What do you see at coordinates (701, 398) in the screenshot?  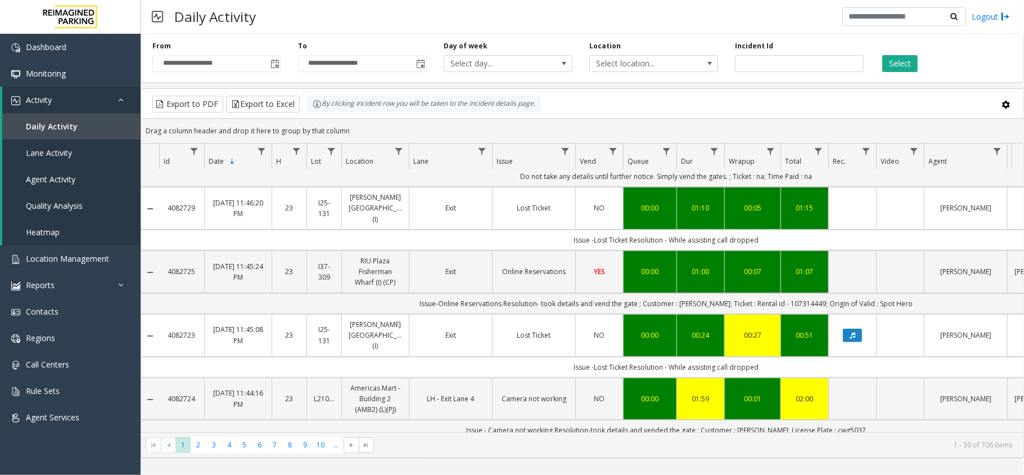 I see `a: 01:59` at bounding box center [701, 398].